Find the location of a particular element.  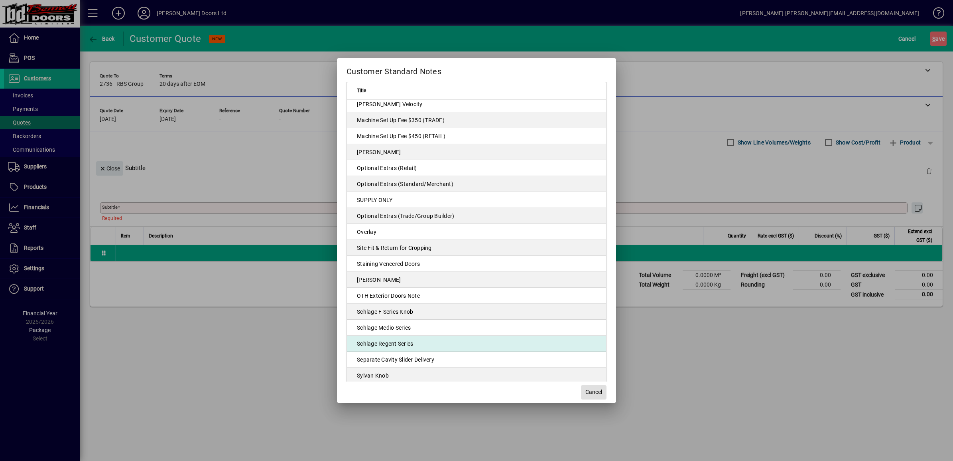

td: OTH Exterior Doors Note is located at coordinates (477, 296).